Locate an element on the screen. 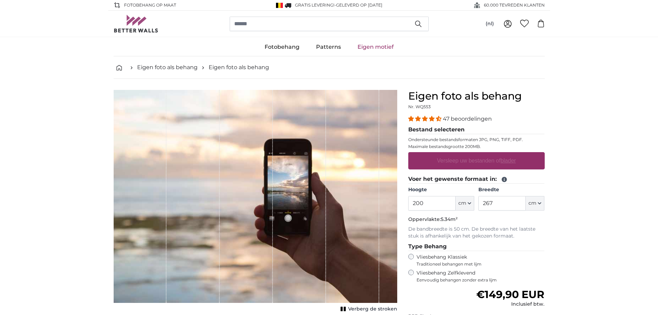 The width and height of the screenshot is (658, 315). label: Hoogte is located at coordinates (441, 190).